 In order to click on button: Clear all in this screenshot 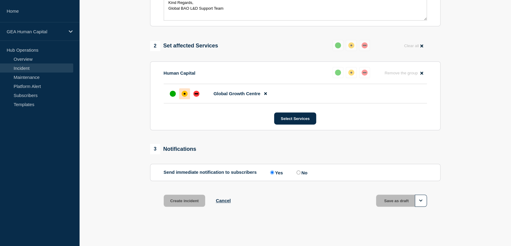, I will do `click(413, 46)`.